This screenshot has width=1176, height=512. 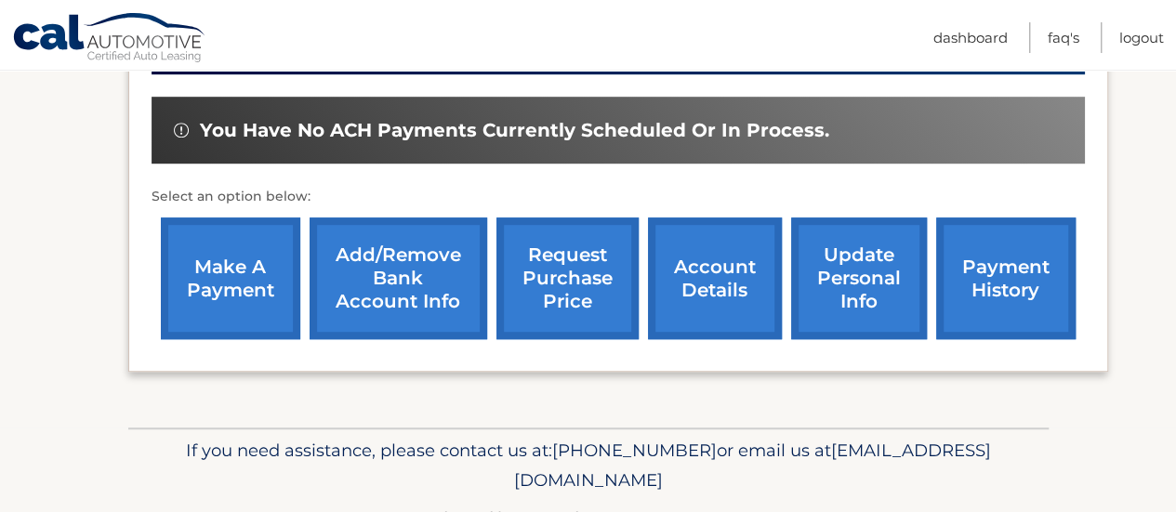 What do you see at coordinates (715, 278) in the screenshot?
I see `a: account details` at bounding box center [715, 278].